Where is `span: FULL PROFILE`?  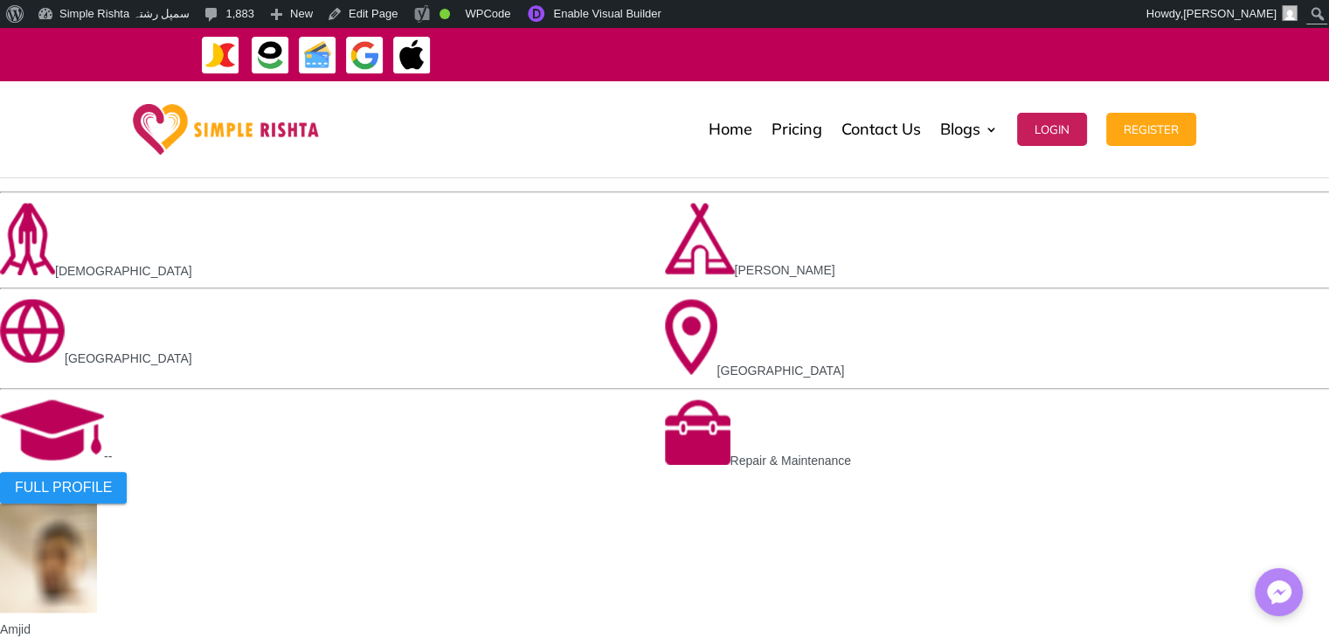
span: FULL PROFILE is located at coordinates (63, 488).